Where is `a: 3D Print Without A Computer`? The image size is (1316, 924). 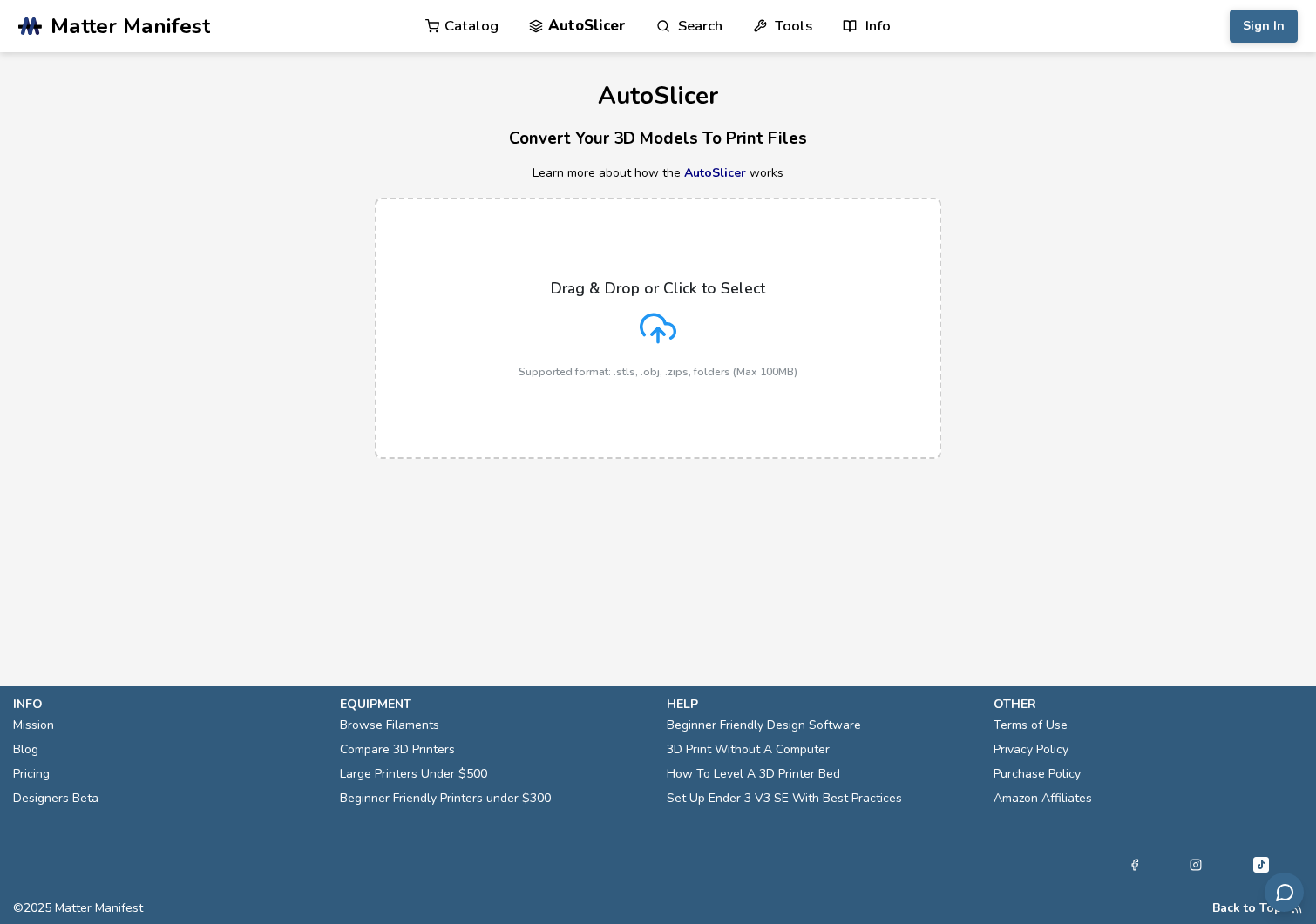
a: 3D Print Without A Computer is located at coordinates (748, 750).